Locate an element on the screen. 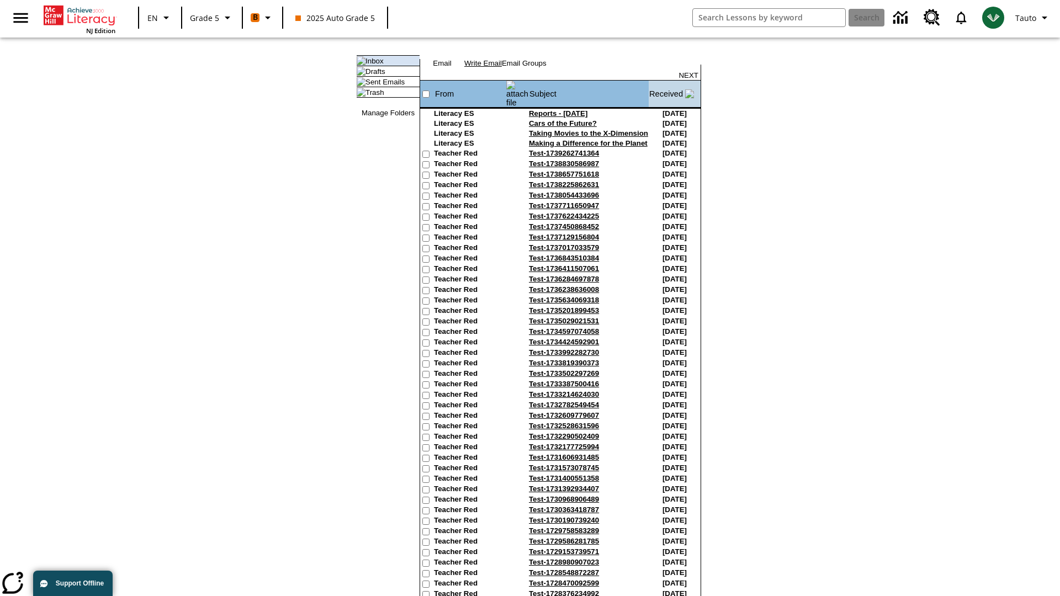 The width and height of the screenshot is (1060, 596). a: Test-1738054433696 is located at coordinates (564, 195).